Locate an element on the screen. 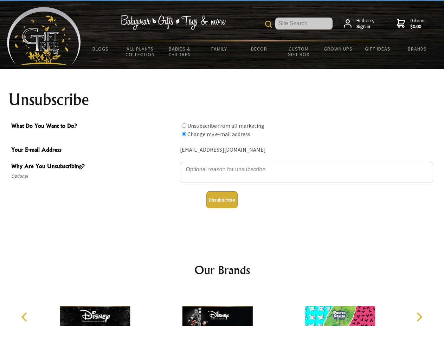 The height and width of the screenshot is (337, 444). a: Grown Ups is located at coordinates (338, 49).